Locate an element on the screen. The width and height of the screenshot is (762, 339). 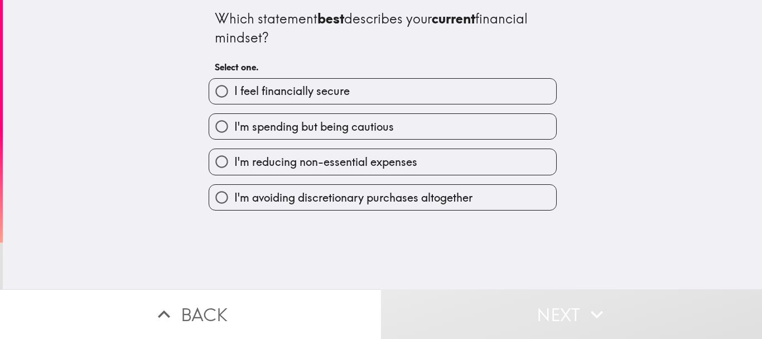
button: Next is located at coordinates (571, 314).